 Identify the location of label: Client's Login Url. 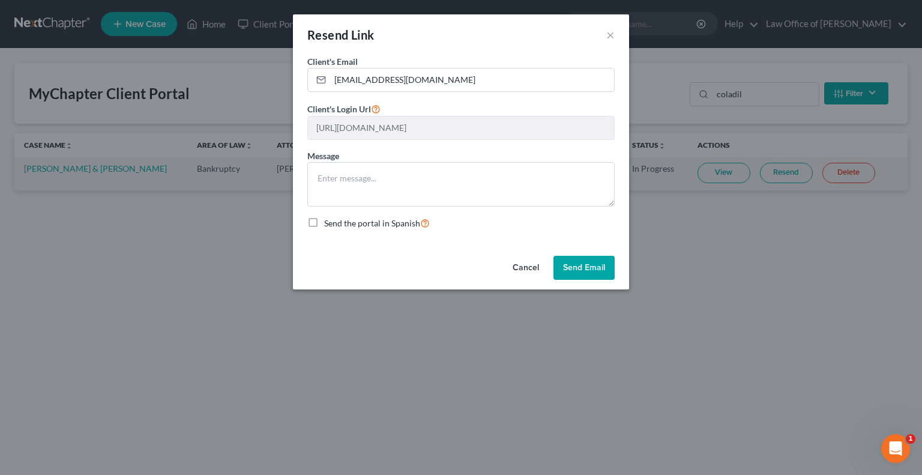
(344, 109).